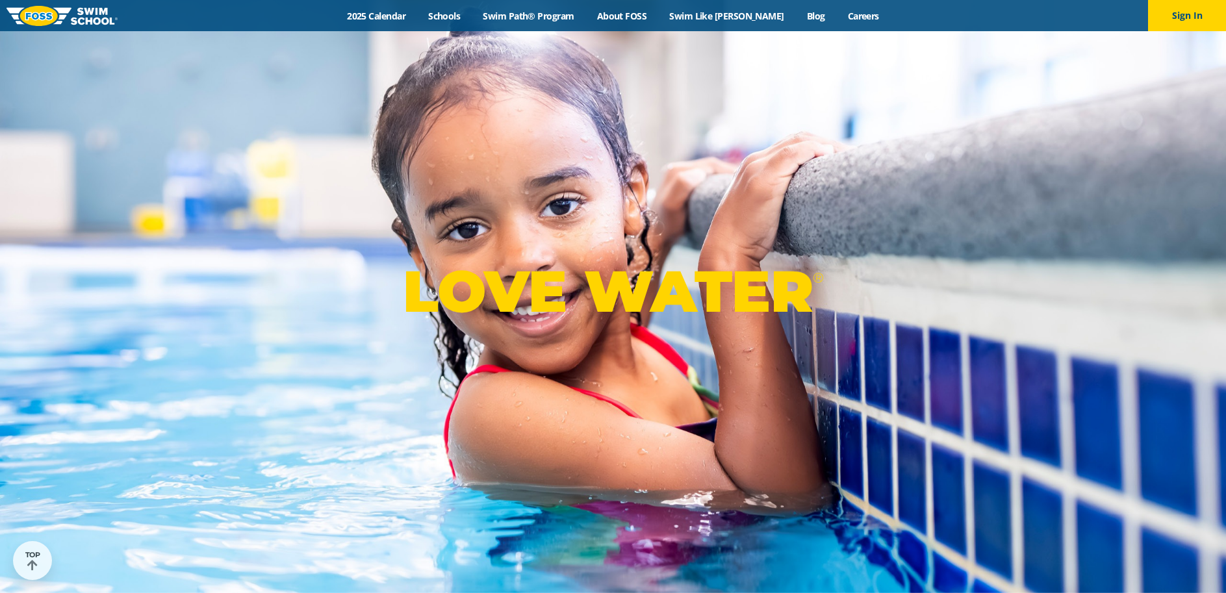  I want to click on img: FOSS Swim School Logo, so click(62, 16).